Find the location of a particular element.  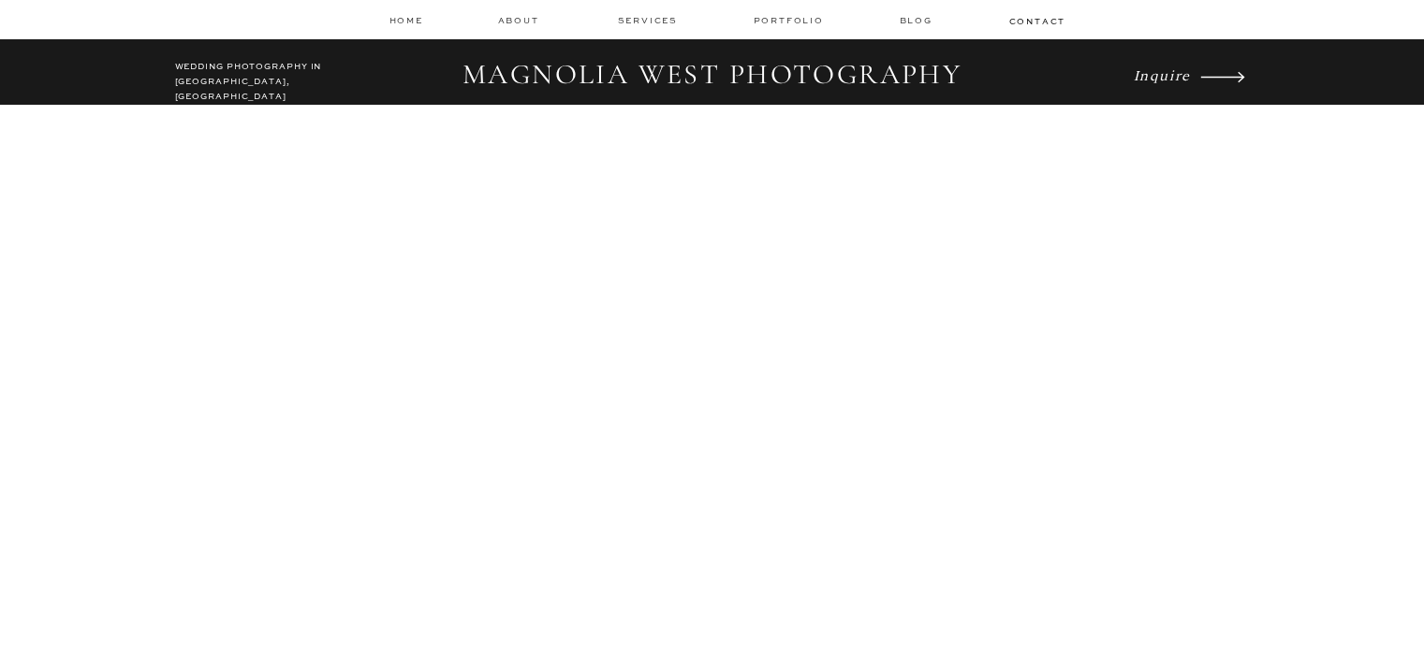

nav: home is located at coordinates (407, 20).